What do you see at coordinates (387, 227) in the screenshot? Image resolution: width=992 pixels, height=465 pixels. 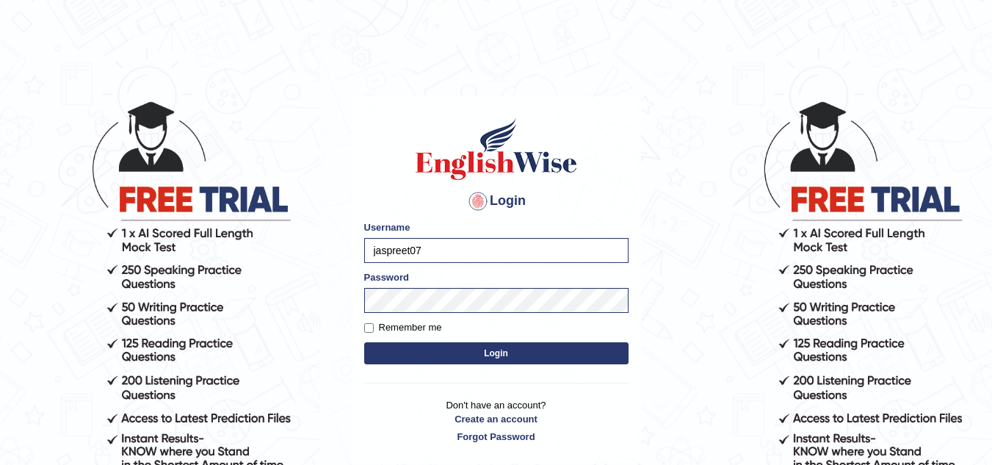 I see `label: Username` at bounding box center [387, 227].